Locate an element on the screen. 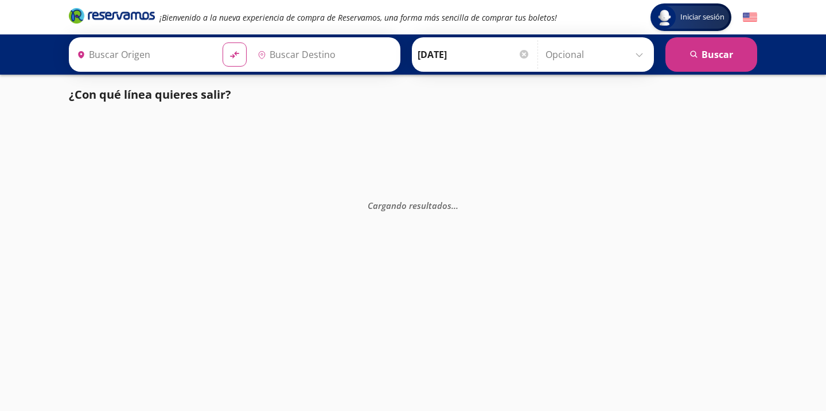  input: Opcional is located at coordinates (597, 55).